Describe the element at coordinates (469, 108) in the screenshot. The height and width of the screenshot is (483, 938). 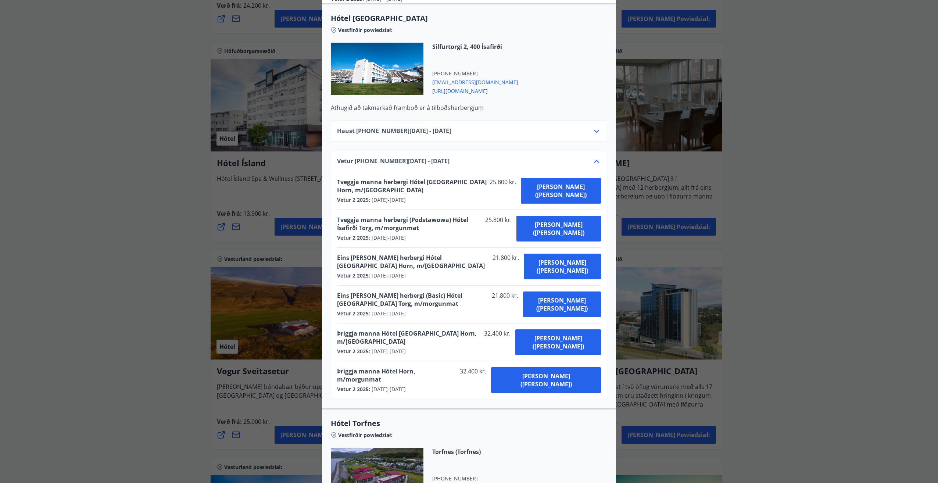
I see `p: Athugið að takmarkað framboð er á tilboðsherbergjum` at that location.